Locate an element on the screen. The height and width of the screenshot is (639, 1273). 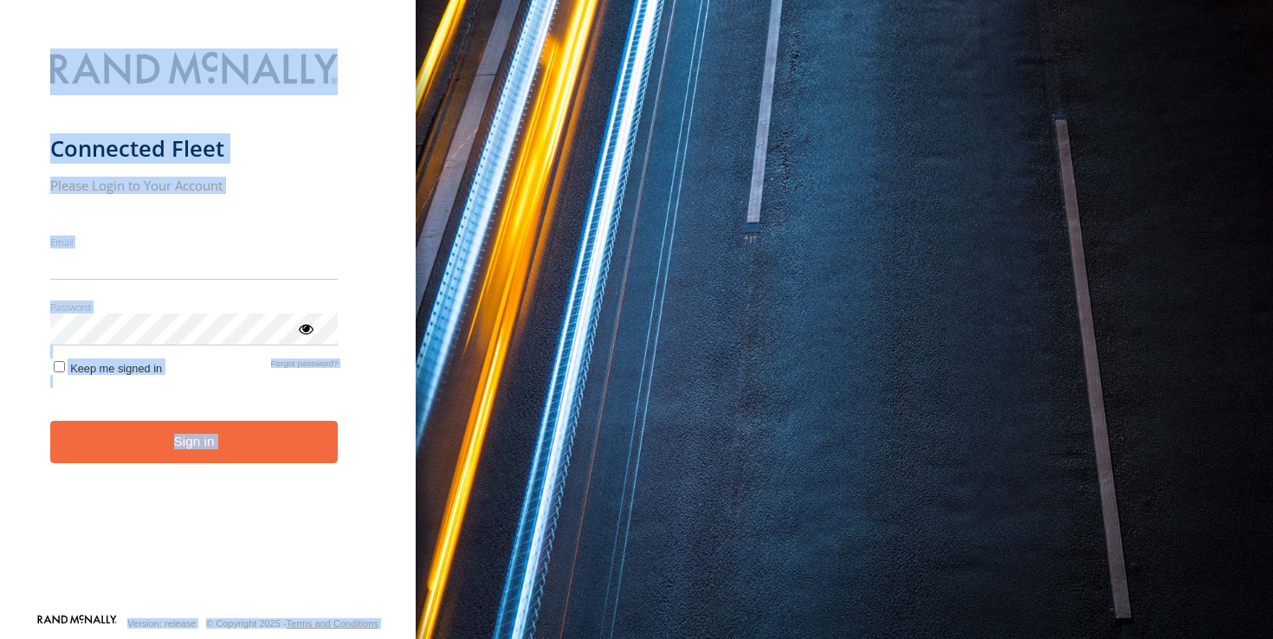
h2: Please Login to Your Account is located at coordinates (194, 185).